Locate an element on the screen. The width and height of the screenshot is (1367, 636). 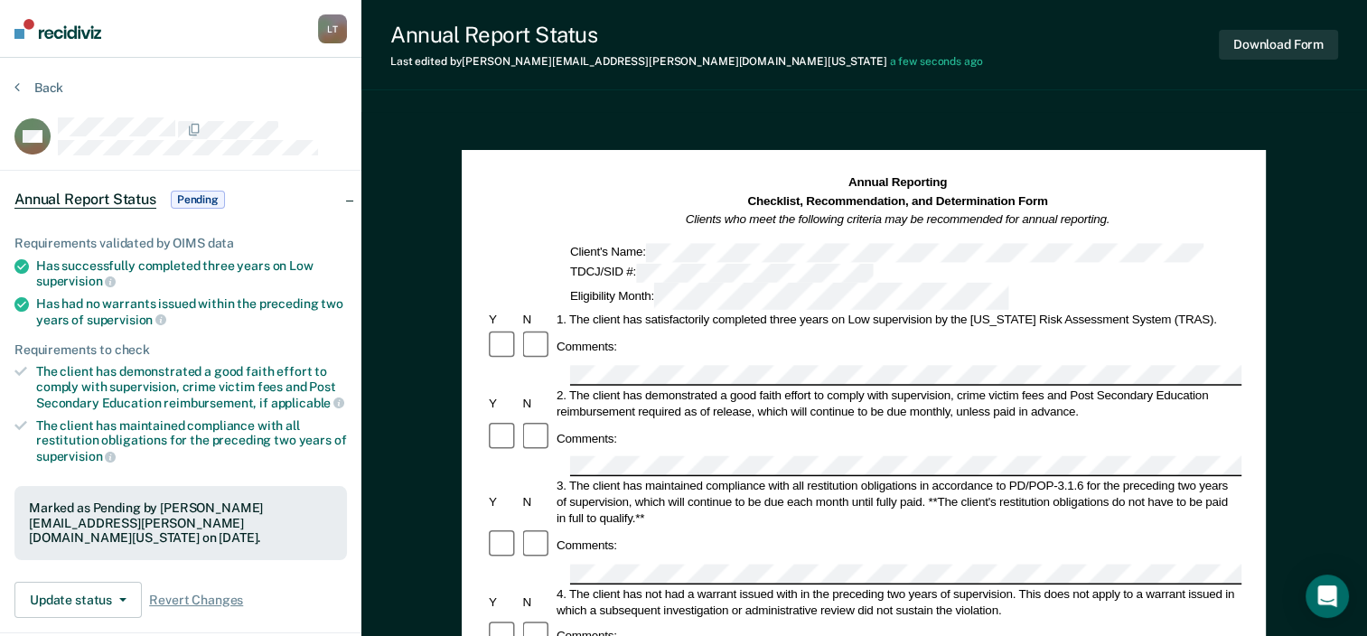
strong: Checklist, Recommendation, and Determination Form is located at coordinates (898, 201).